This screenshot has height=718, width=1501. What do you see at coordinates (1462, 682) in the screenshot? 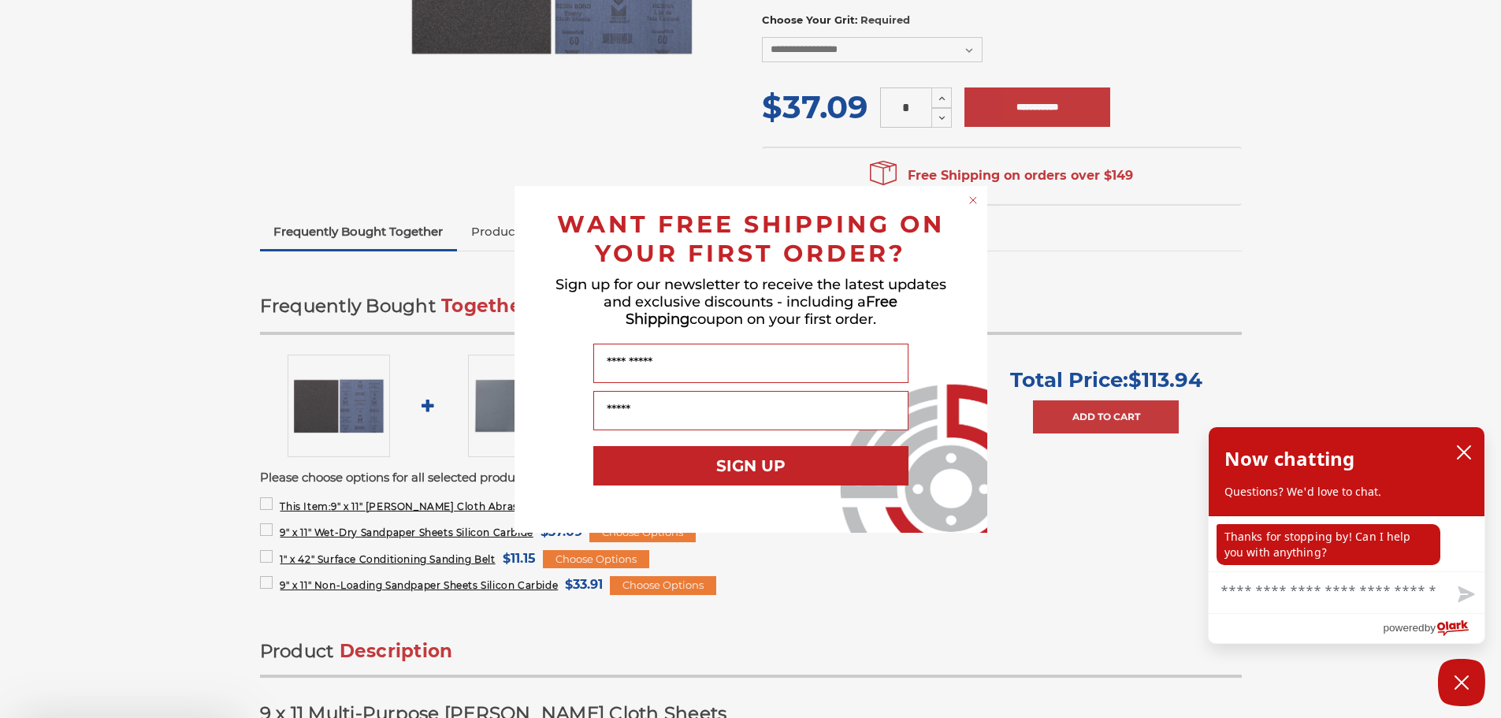
I see `button: Close Chatbox` at bounding box center [1462, 682].